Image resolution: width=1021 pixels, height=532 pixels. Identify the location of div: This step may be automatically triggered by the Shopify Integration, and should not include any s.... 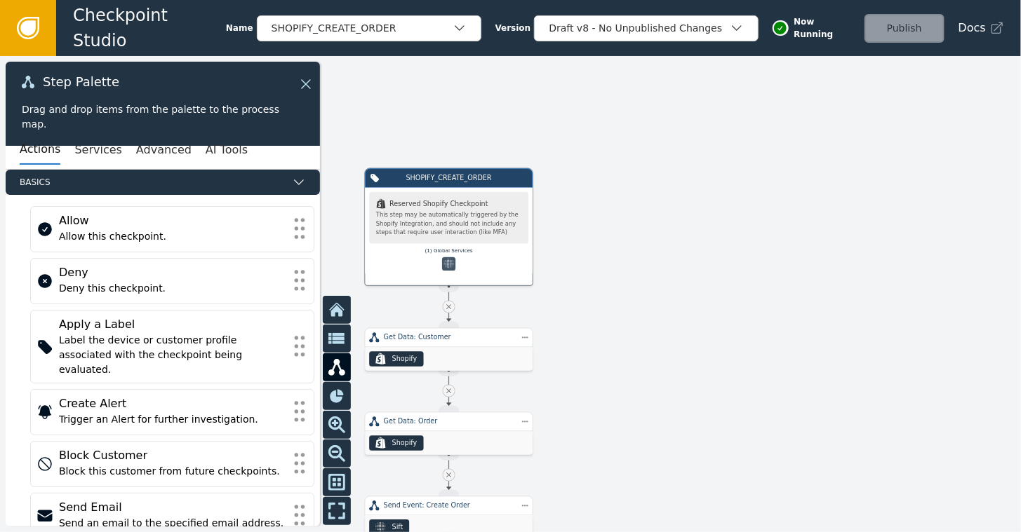
(449, 224).